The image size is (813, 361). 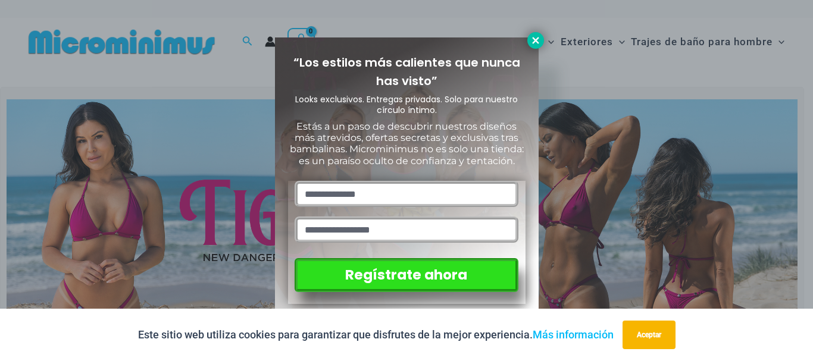 What do you see at coordinates (573, 335) in the screenshot?
I see `a: Más información` at bounding box center [573, 335].